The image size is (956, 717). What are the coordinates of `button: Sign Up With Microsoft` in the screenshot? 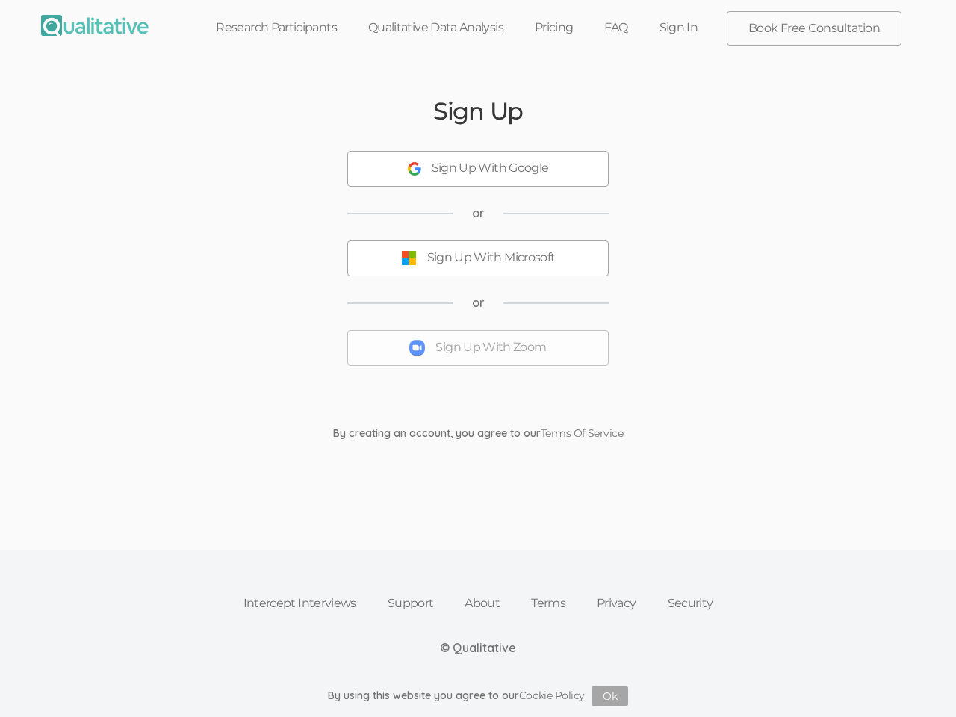 It's located at (478, 259).